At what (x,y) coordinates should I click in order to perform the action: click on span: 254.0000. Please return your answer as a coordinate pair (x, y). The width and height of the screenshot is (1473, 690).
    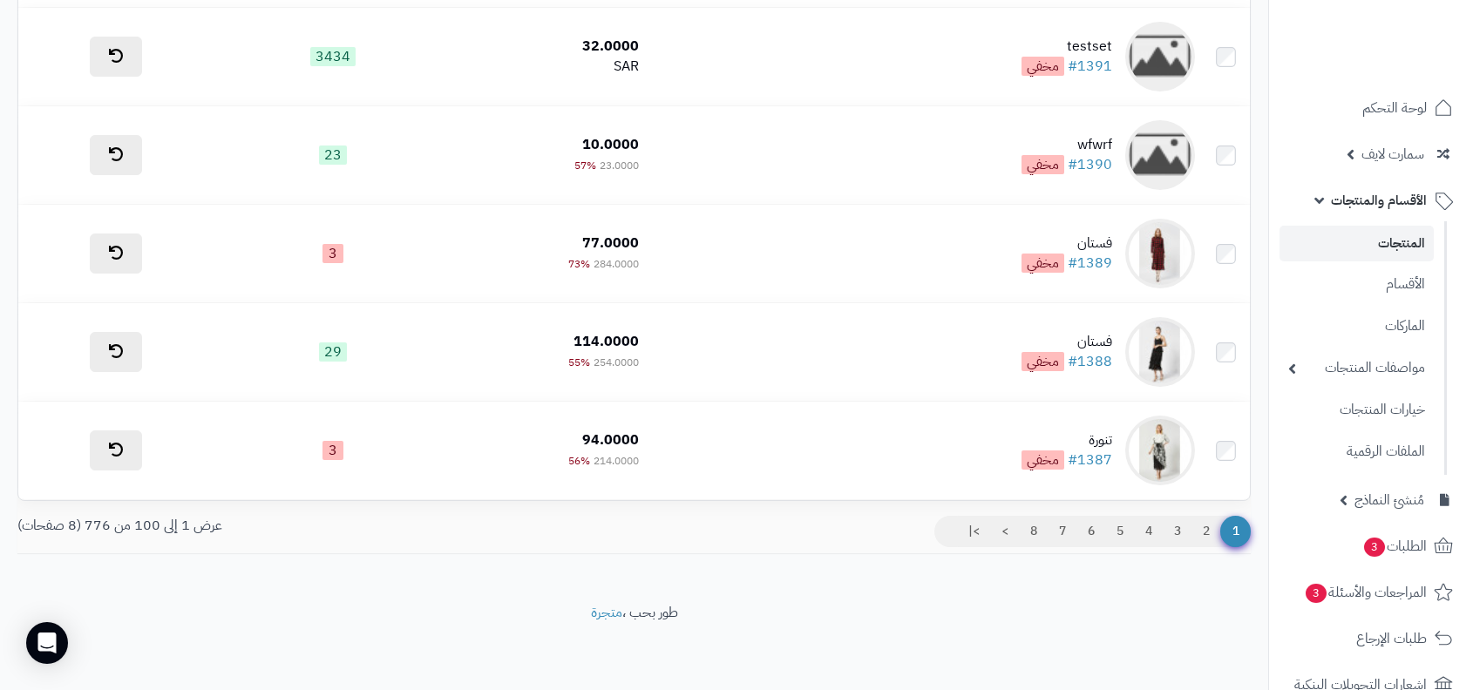
    Looking at the image, I should click on (616, 363).